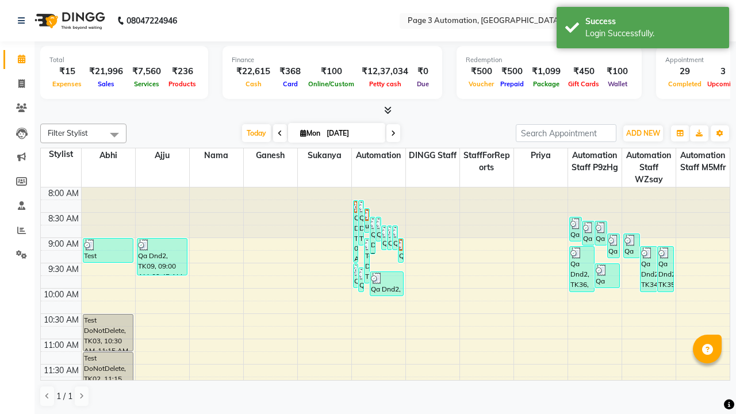  What do you see at coordinates (147, 84) in the screenshot?
I see `span: Services` at bounding box center [147, 84].